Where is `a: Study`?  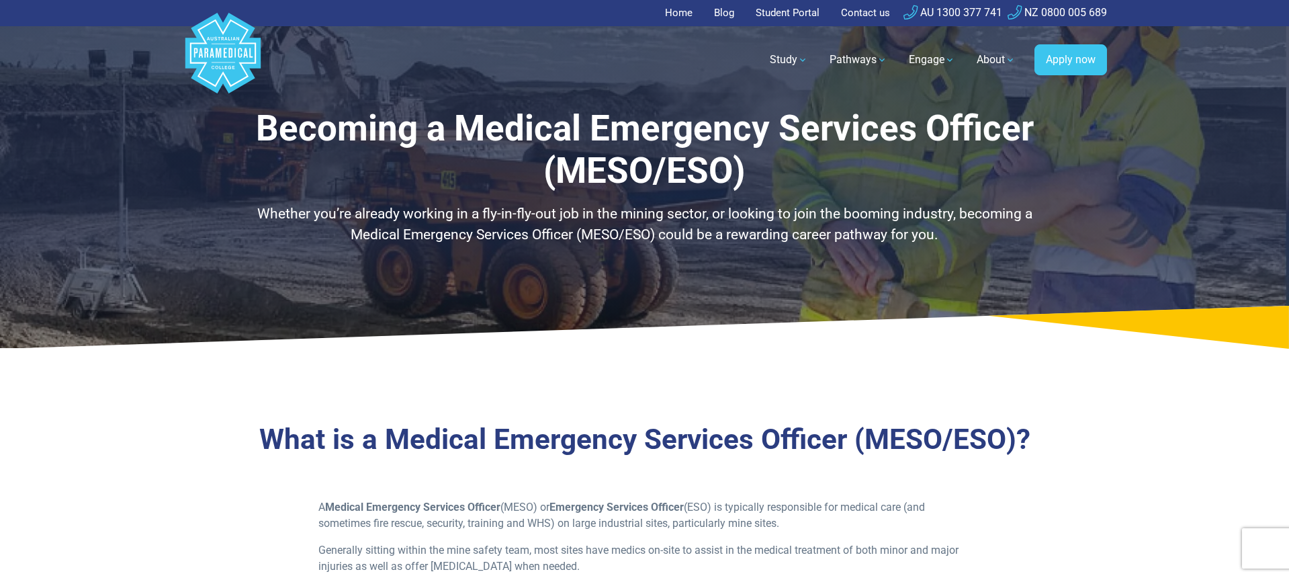
a: Study is located at coordinates (789, 60).